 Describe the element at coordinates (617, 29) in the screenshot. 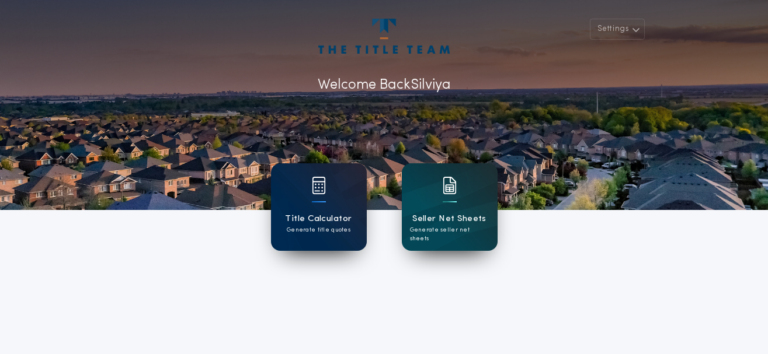

I see `button: Settings` at that location.